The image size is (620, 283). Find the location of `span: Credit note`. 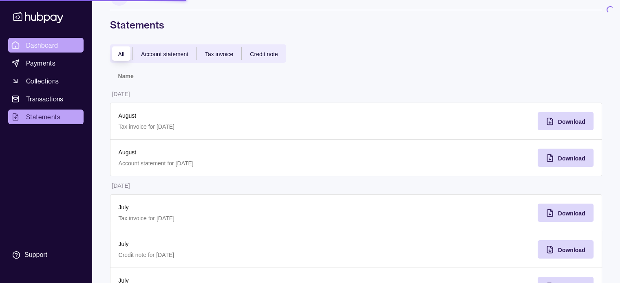

span: Credit note is located at coordinates (264, 54).